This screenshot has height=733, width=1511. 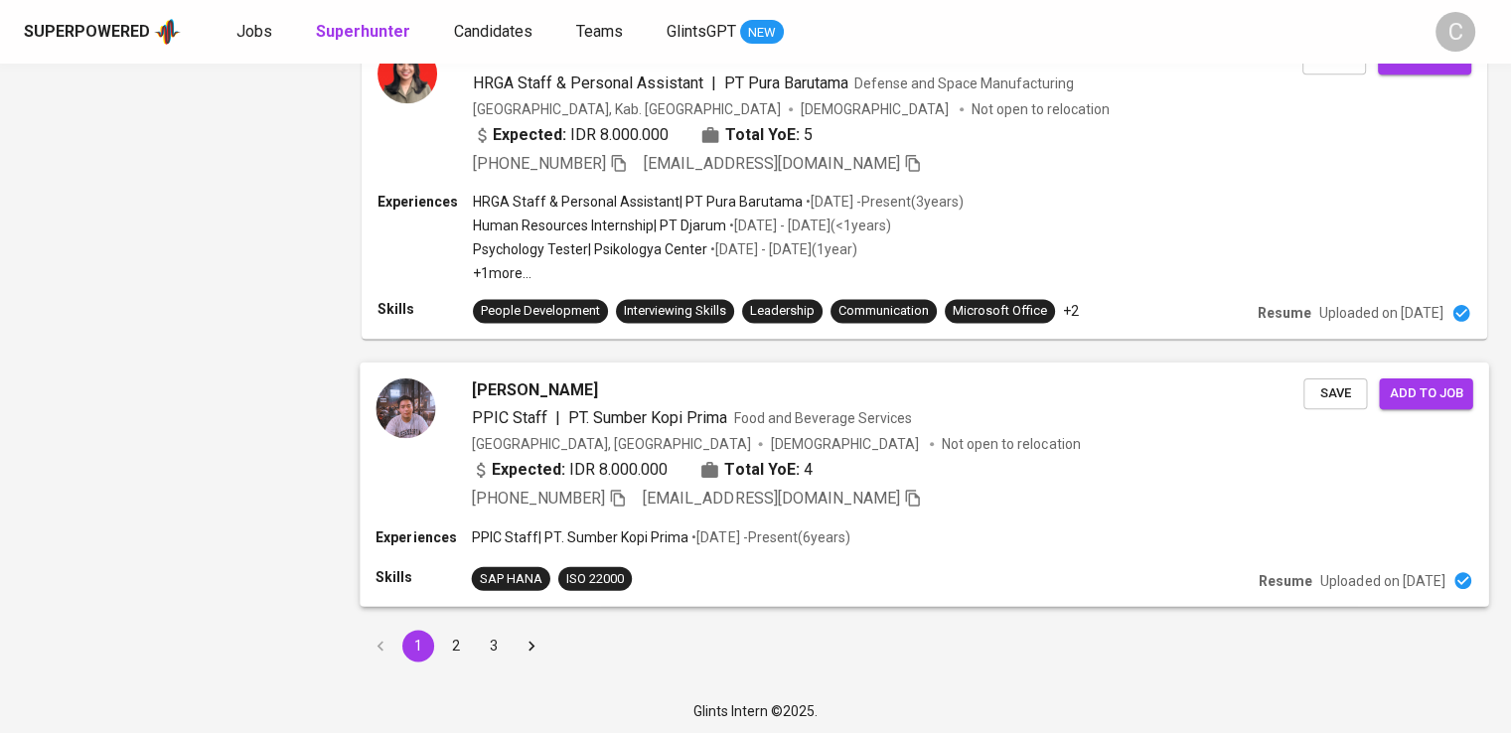 I want to click on button: Save, so click(x=1335, y=393).